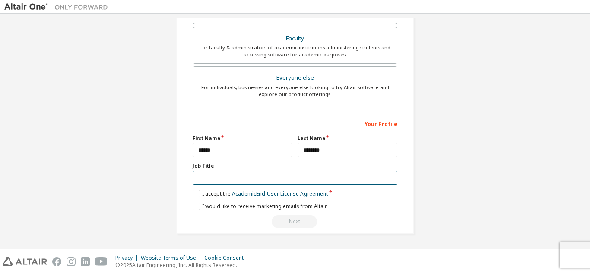  Describe the element at coordinates (25, 261) in the screenshot. I see `img: altair_logo.svg` at that location.